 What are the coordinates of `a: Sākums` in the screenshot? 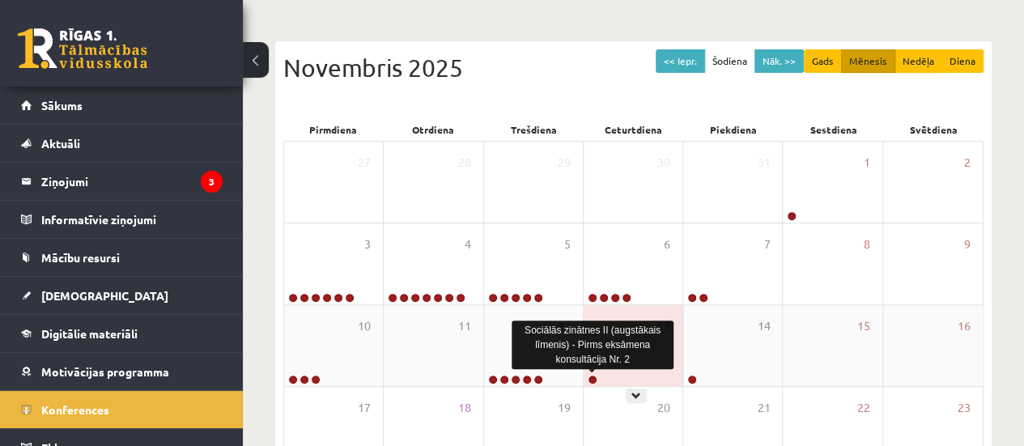 It's located at (121, 105).